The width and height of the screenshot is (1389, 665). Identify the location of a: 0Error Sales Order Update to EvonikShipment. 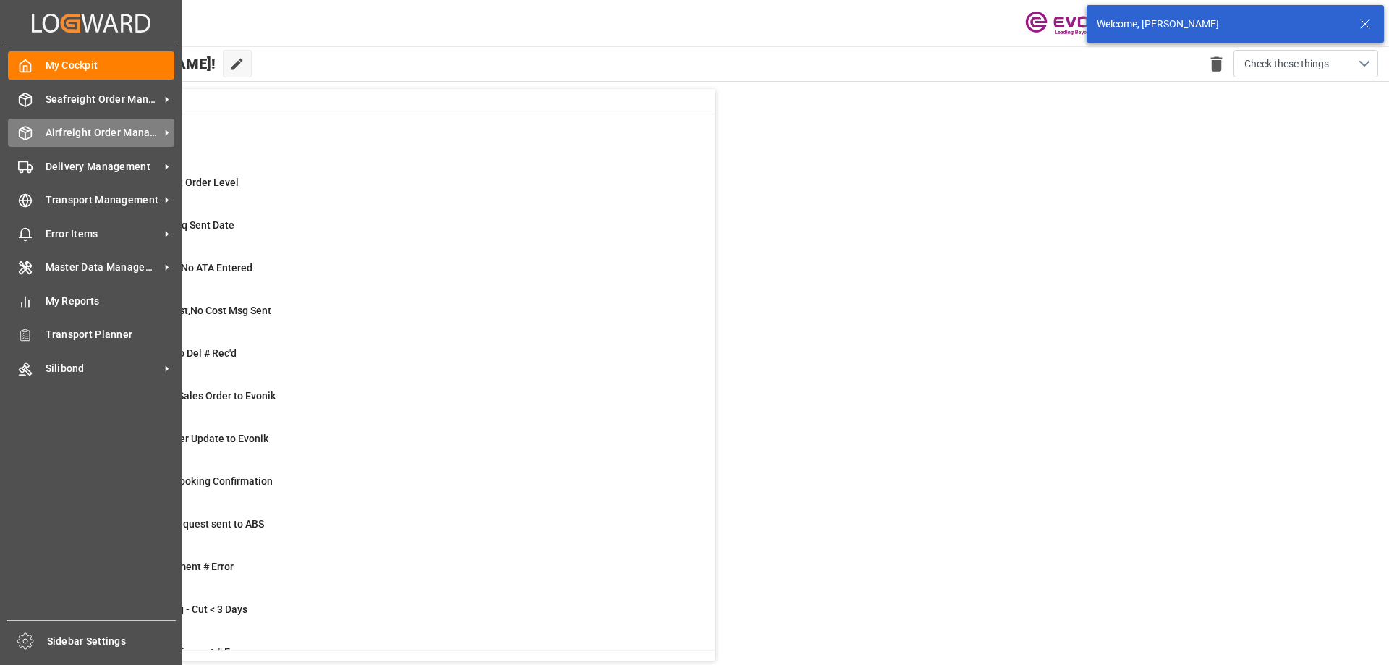
(386, 446).